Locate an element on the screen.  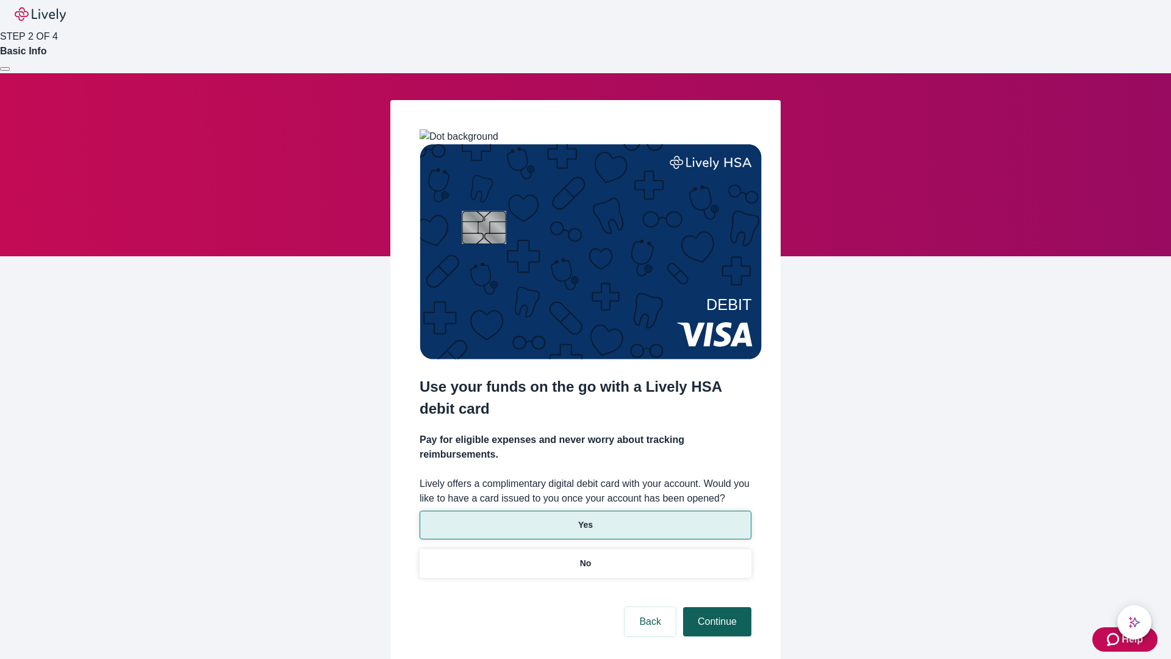
button: No is located at coordinates (586, 563).